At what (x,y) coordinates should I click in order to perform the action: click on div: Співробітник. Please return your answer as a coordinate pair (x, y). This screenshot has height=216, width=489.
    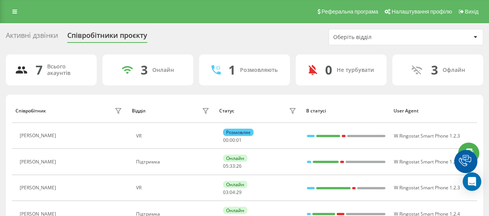
    Looking at the image, I should click on (31, 111).